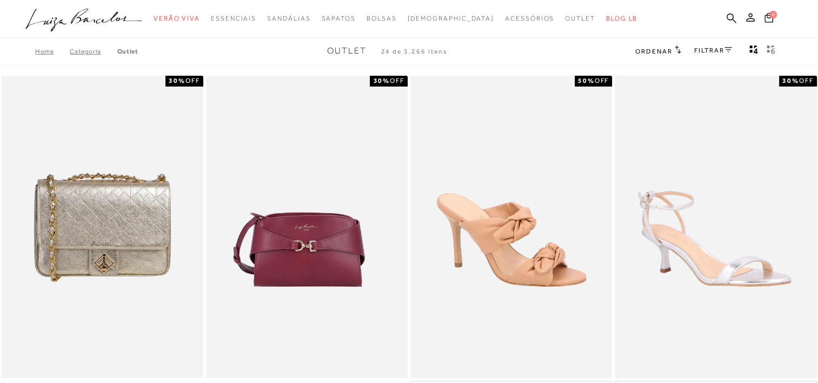  What do you see at coordinates (622, 18) in the screenshot?
I see `a: BLOG LB` at bounding box center [622, 18].